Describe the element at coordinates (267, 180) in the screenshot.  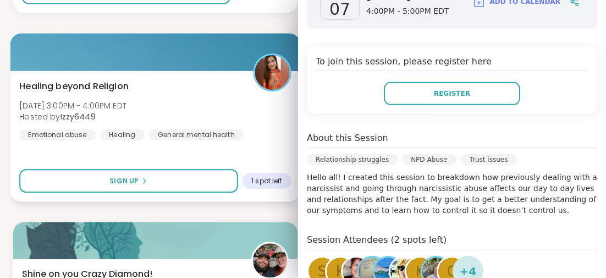
I see `span: 1 spot left` at that location.